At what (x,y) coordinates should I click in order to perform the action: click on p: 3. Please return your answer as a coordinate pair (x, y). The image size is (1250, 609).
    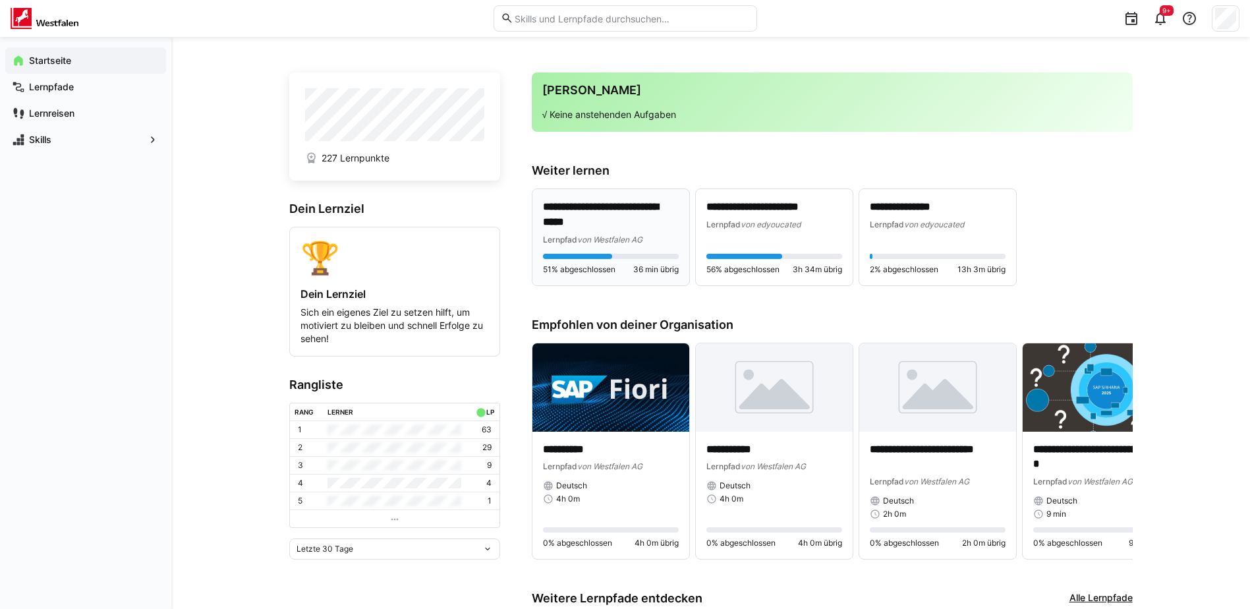
    Looking at the image, I should click on (301, 465).